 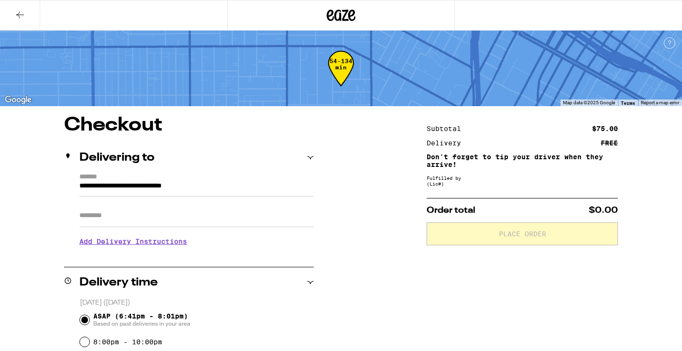 What do you see at coordinates (447, 129) in the screenshot?
I see `div: Subtotal` at bounding box center [447, 129].